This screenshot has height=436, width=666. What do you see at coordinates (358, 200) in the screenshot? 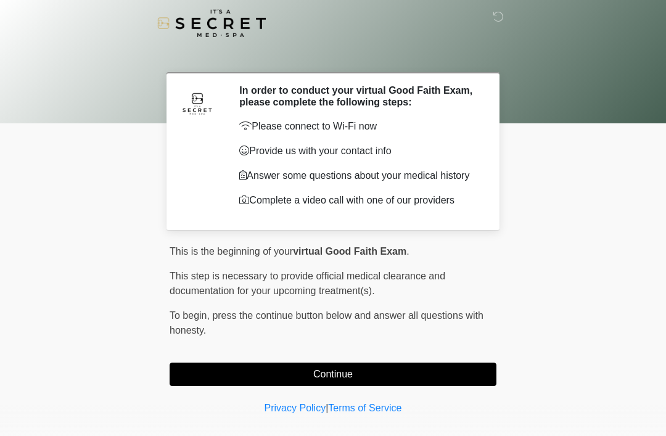
I see `p: Complete a video call with one of our providers` at bounding box center [358, 200].